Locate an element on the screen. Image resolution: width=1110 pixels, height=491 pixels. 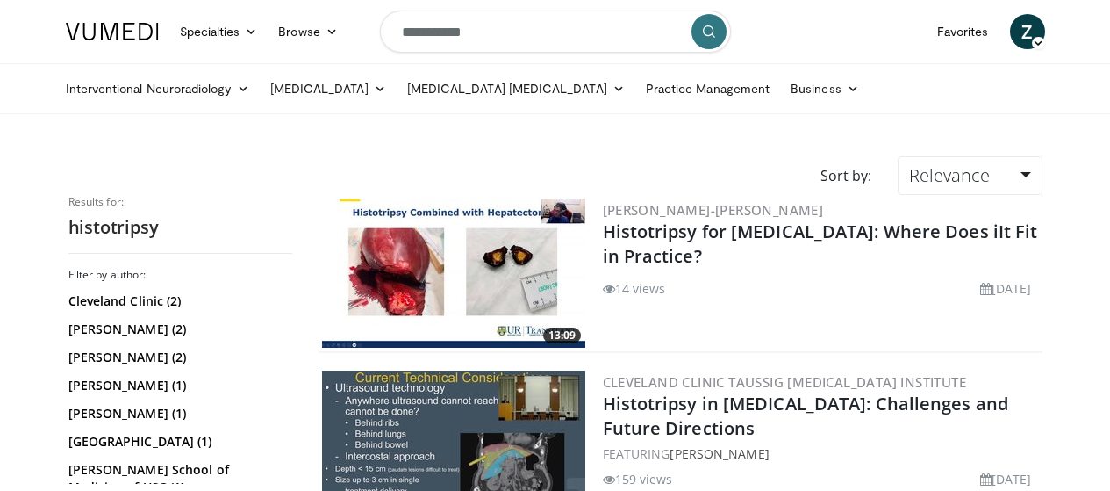
p: Results for: is located at coordinates (180, 202).